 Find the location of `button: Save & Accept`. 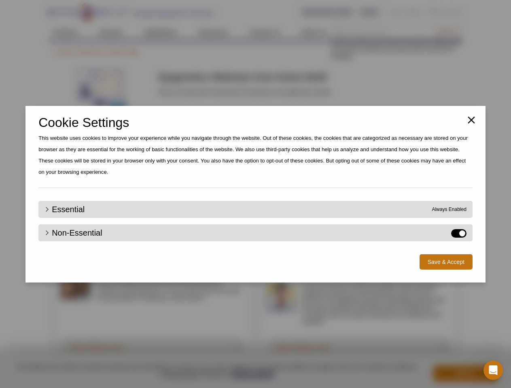

button: Save & Accept is located at coordinates (446, 262).